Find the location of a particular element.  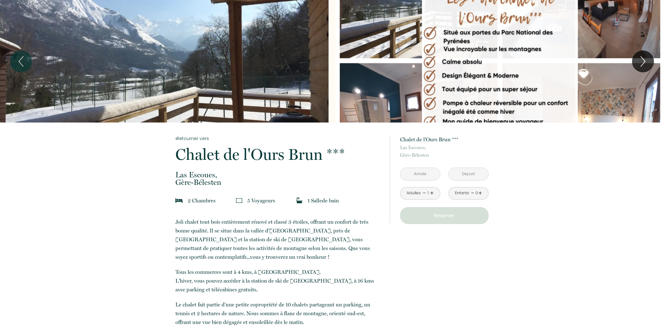

div: Adultes is located at coordinates (413, 193).